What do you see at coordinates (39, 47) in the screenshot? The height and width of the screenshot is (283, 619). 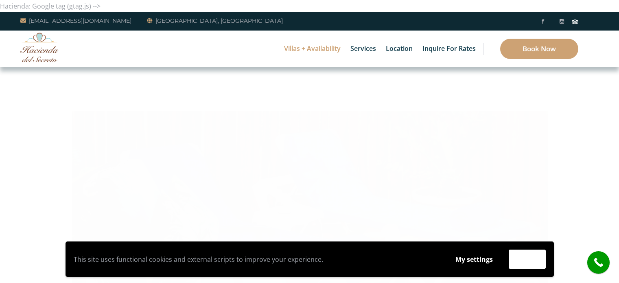 I see `img: Awesome Logo` at bounding box center [39, 47].